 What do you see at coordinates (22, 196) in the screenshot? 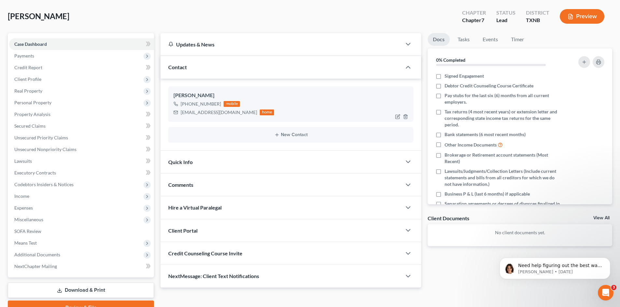
I see `span: Income` at bounding box center [22, 196].